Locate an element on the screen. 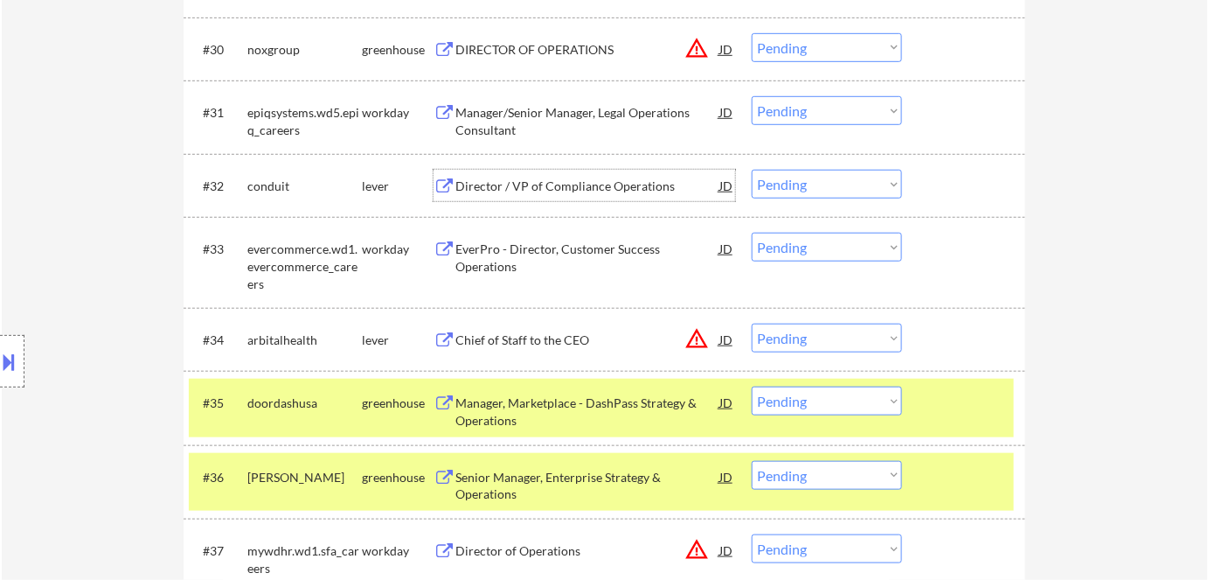 This screenshot has height=580, width=1208. div: epiqsystems.wd5.epiq_careers is located at coordinates (304, 121).